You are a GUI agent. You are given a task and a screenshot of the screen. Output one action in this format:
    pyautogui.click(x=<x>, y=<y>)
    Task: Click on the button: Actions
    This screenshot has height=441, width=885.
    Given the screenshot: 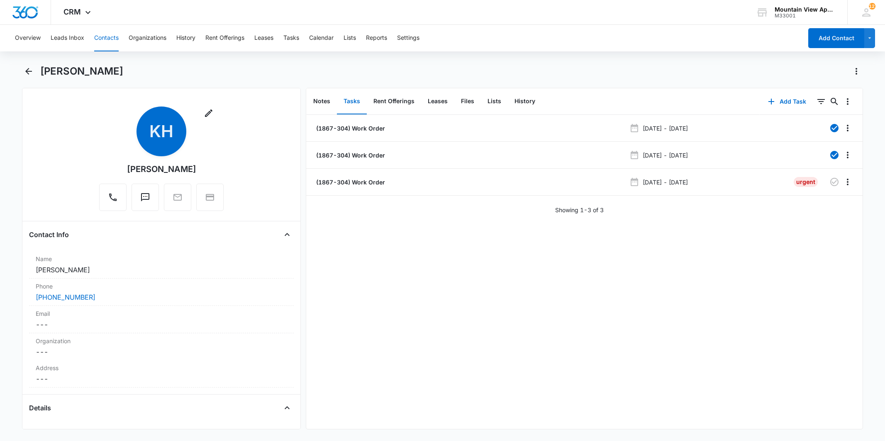 What is the action you would take?
    pyautogui.click(x=856, y=71)
    